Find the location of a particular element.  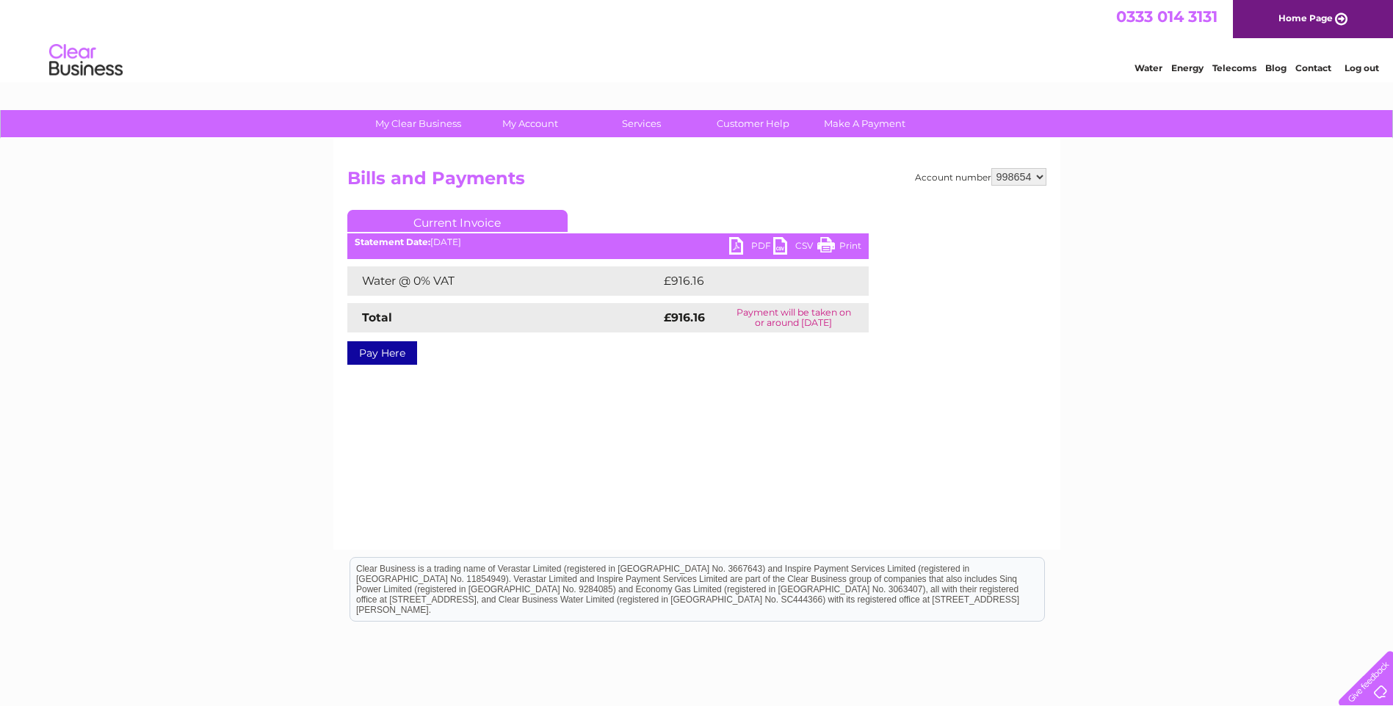

img: logo.png is located at coordinates (86, 60).